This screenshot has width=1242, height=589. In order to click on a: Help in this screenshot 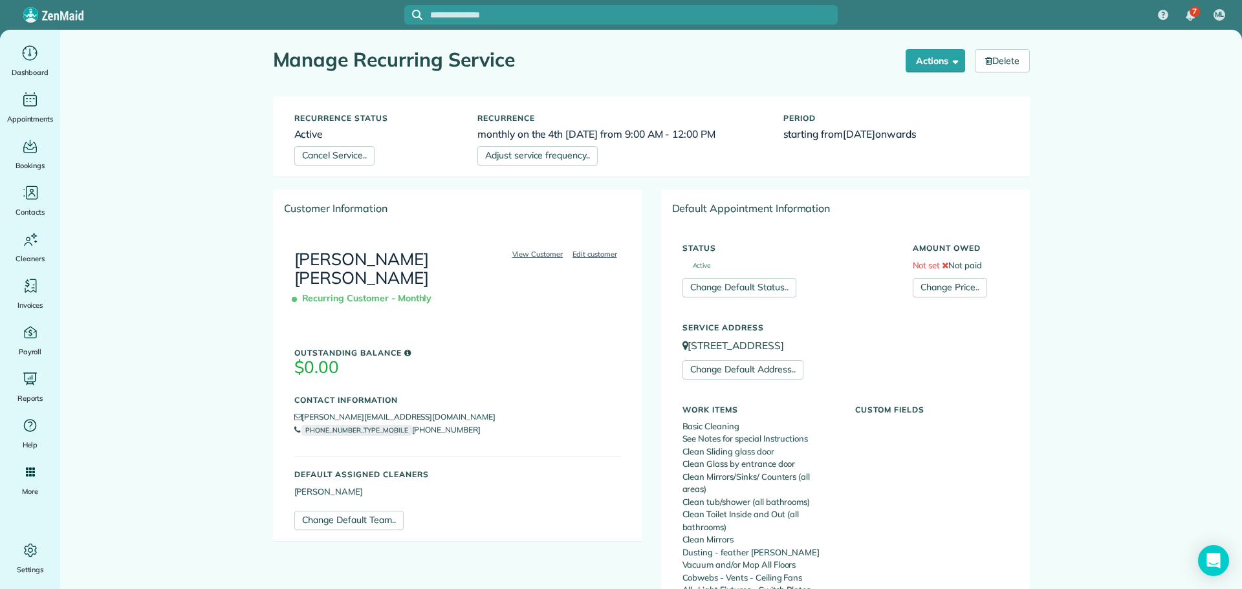, I will do `click(30, 433)`.